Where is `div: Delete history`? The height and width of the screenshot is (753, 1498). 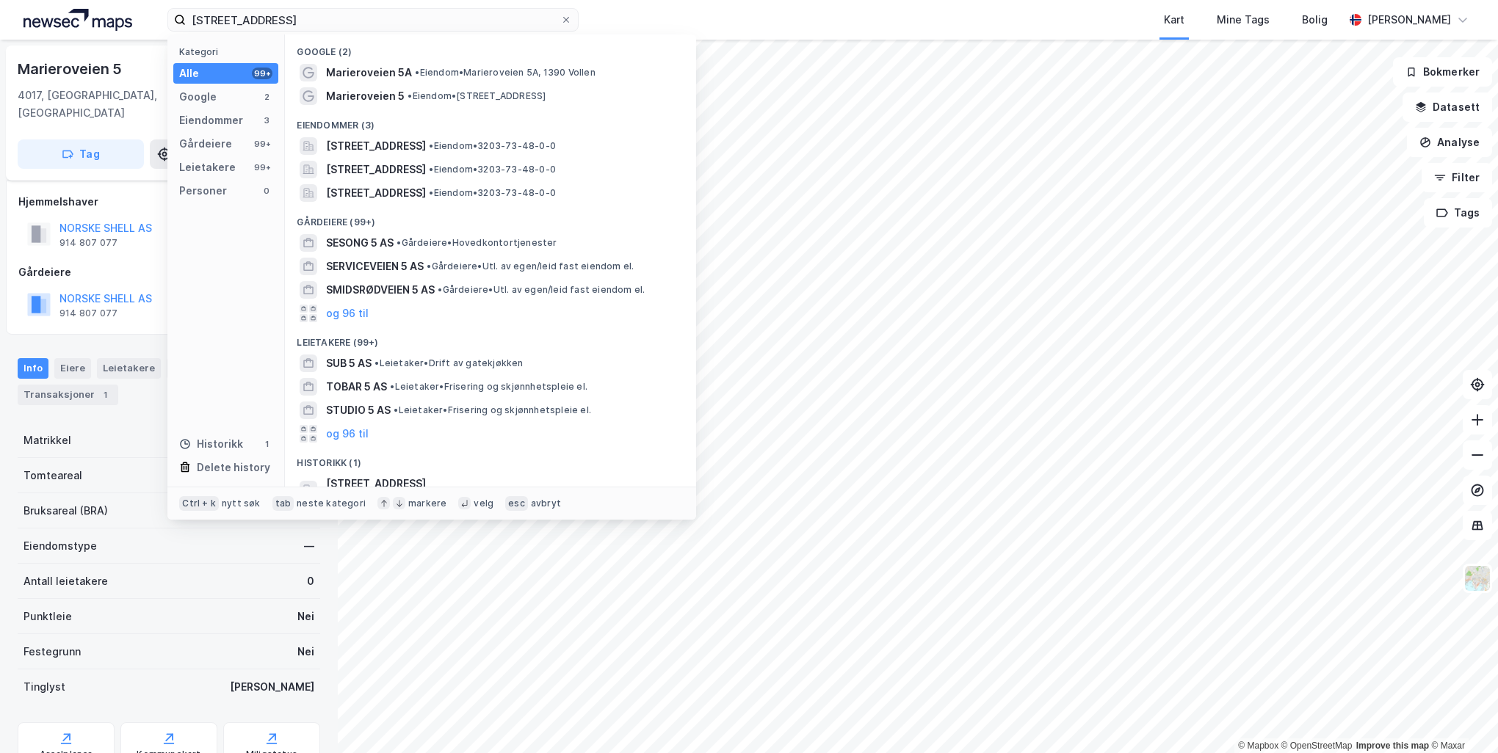
div: Delete history is located at coordinates (234, 468).